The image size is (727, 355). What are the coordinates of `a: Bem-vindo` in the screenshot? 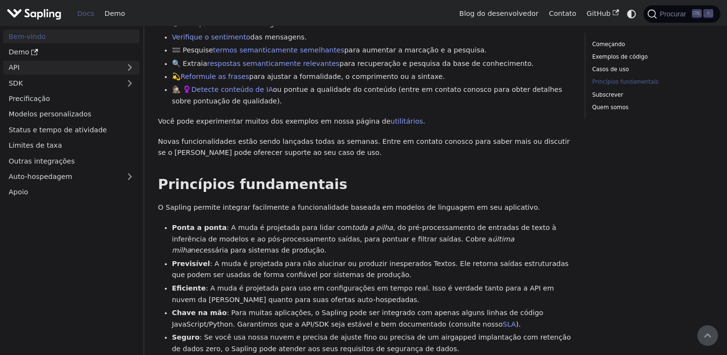 It's located at (71, 36).